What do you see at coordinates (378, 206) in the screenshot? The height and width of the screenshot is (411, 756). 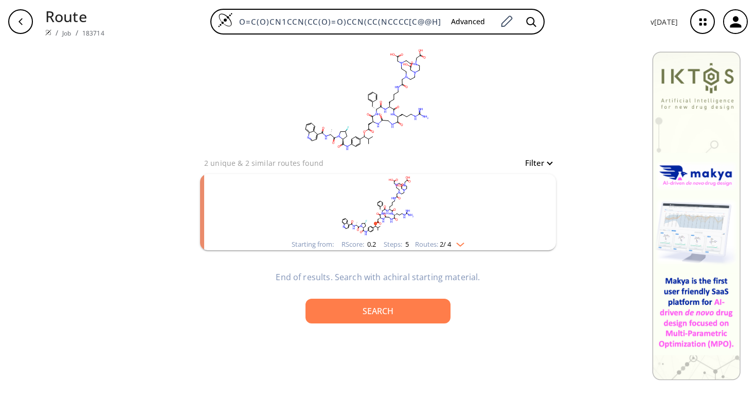 I see `svg: CC(C)C(OC(=O)C[C@@H]1NC(=O)CNC(=O)[C@H](CCCNC(=N)N)NC(=O)[C@H](CCCCNC(=O)CN2CCN(CC(=O)O)CCN(CC(=O...` at bounding box center [378, 206].